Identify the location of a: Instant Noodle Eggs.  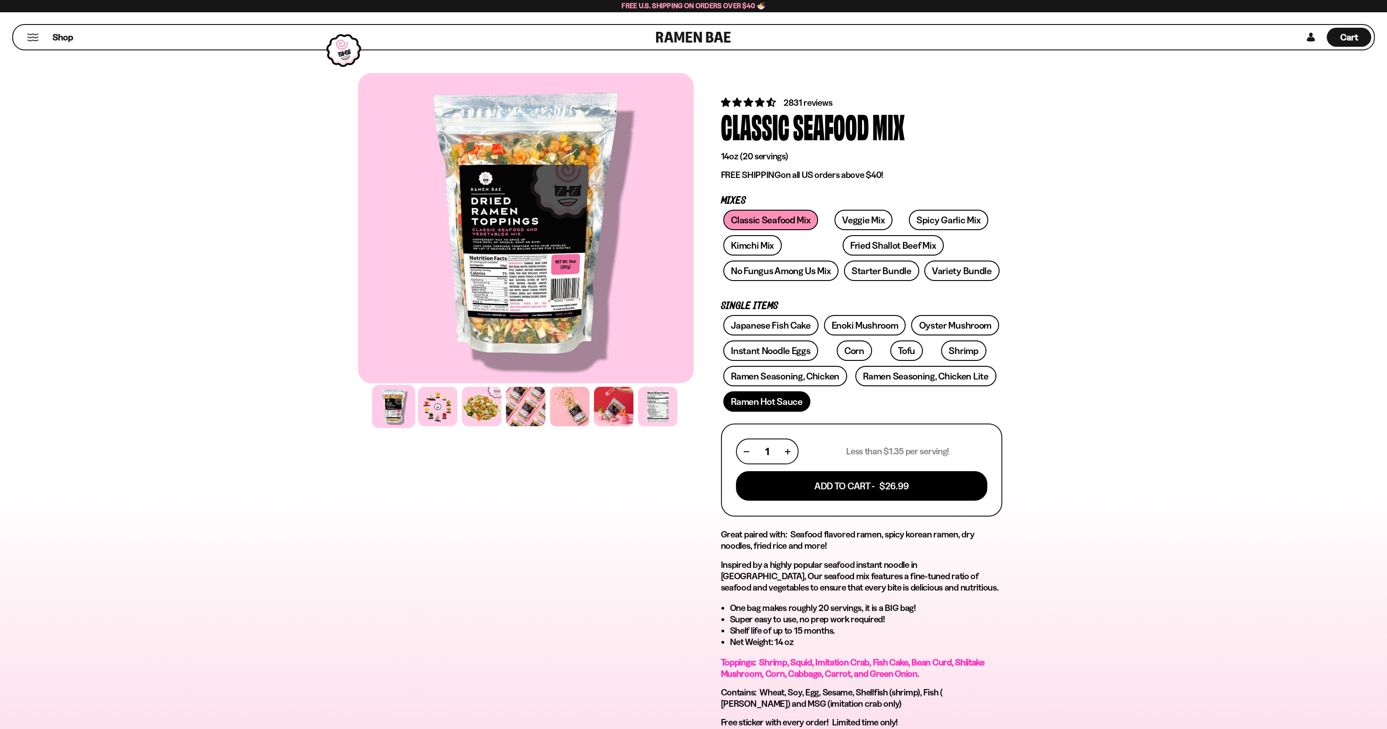
(771, 350).